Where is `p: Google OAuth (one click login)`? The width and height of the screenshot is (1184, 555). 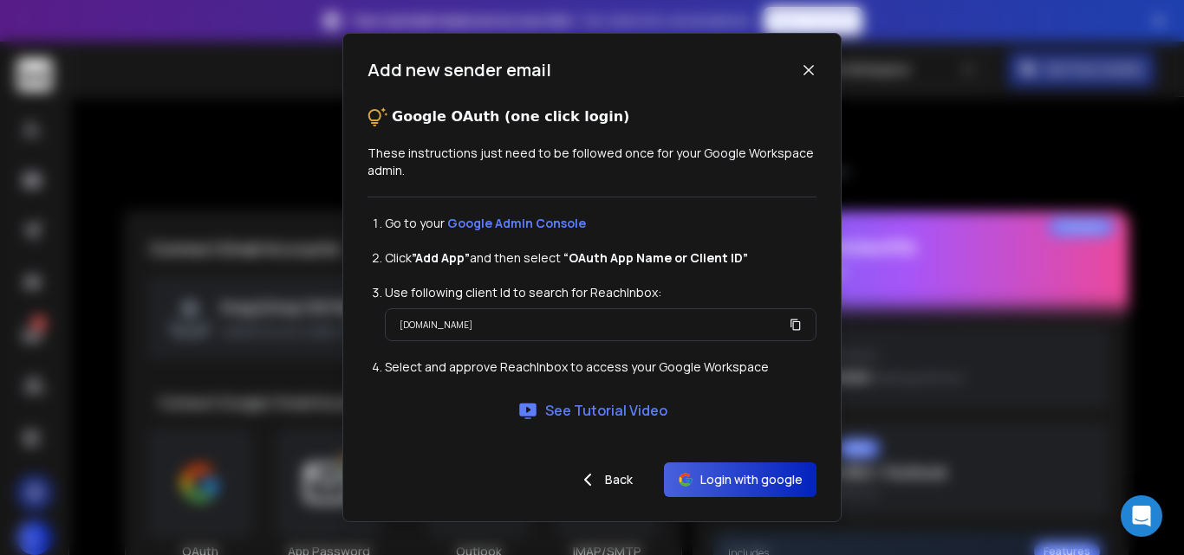 p: Google OAuth (one click login) is located at coordinates (510, 117).